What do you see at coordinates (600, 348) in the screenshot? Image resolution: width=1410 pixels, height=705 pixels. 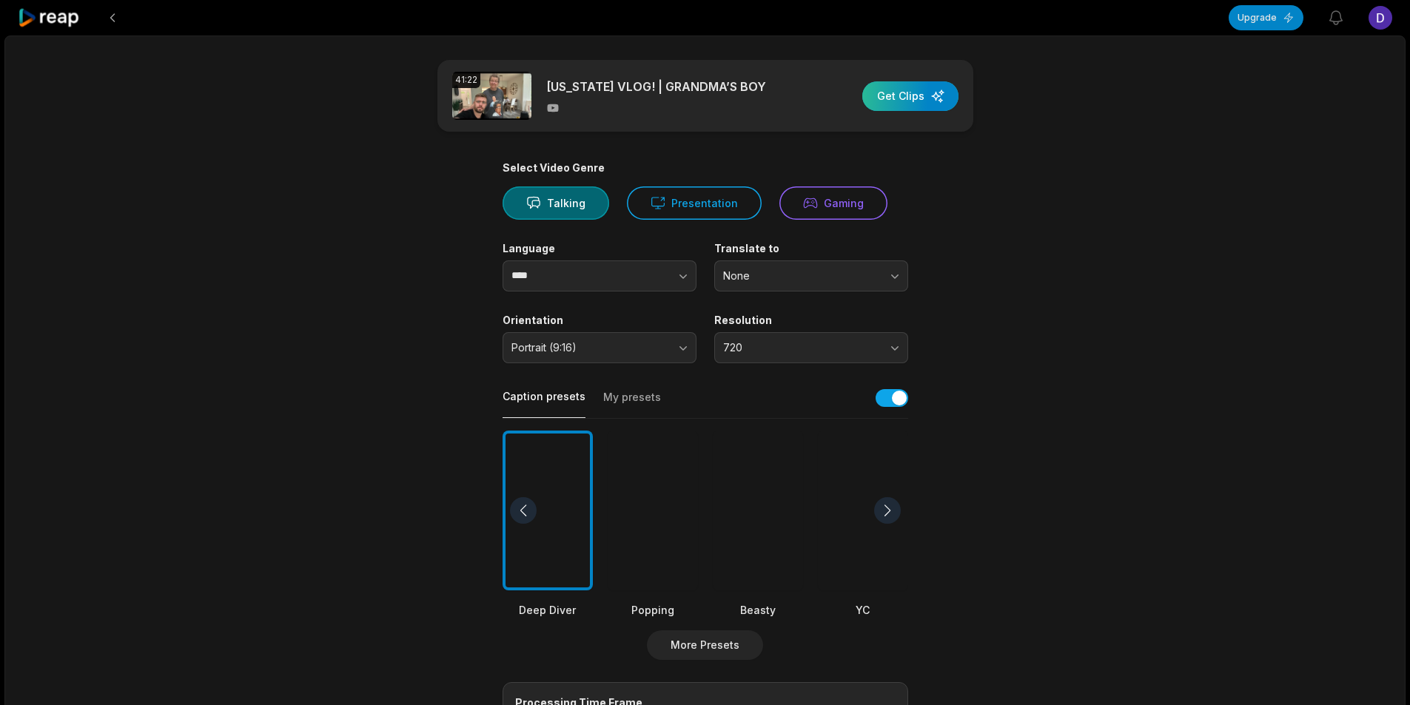 I see `button: Portrait (9:16)` at bounding box center [600, 348].